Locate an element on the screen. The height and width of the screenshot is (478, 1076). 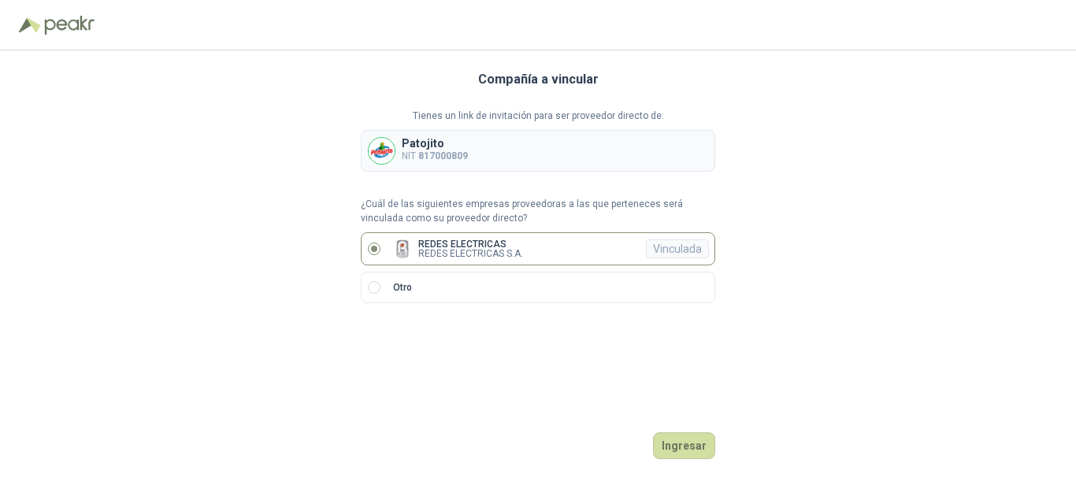
div: Vinculada is located at coordinates (677, 249).